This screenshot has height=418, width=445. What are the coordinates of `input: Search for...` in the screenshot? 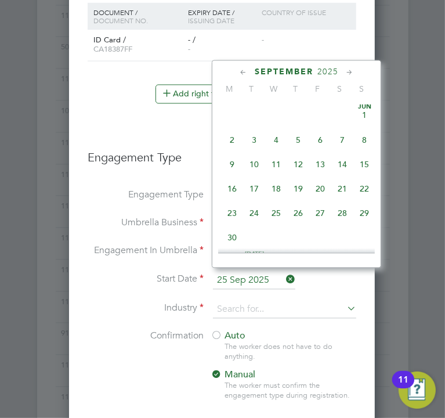 It's located at (284, 310).